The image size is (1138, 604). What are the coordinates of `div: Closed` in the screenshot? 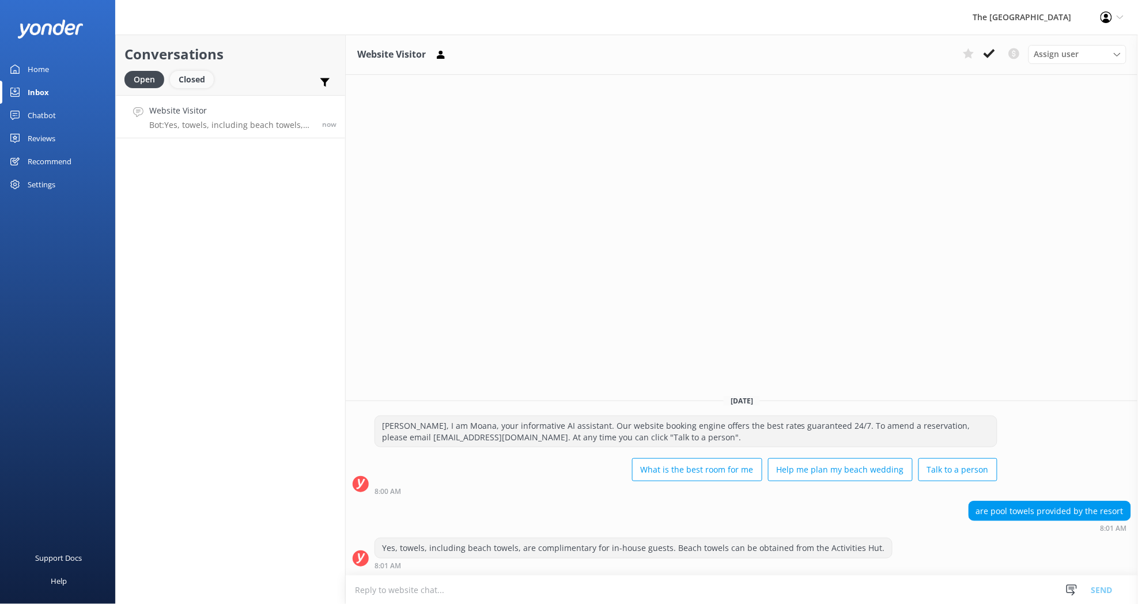 It's located at (192, 80).